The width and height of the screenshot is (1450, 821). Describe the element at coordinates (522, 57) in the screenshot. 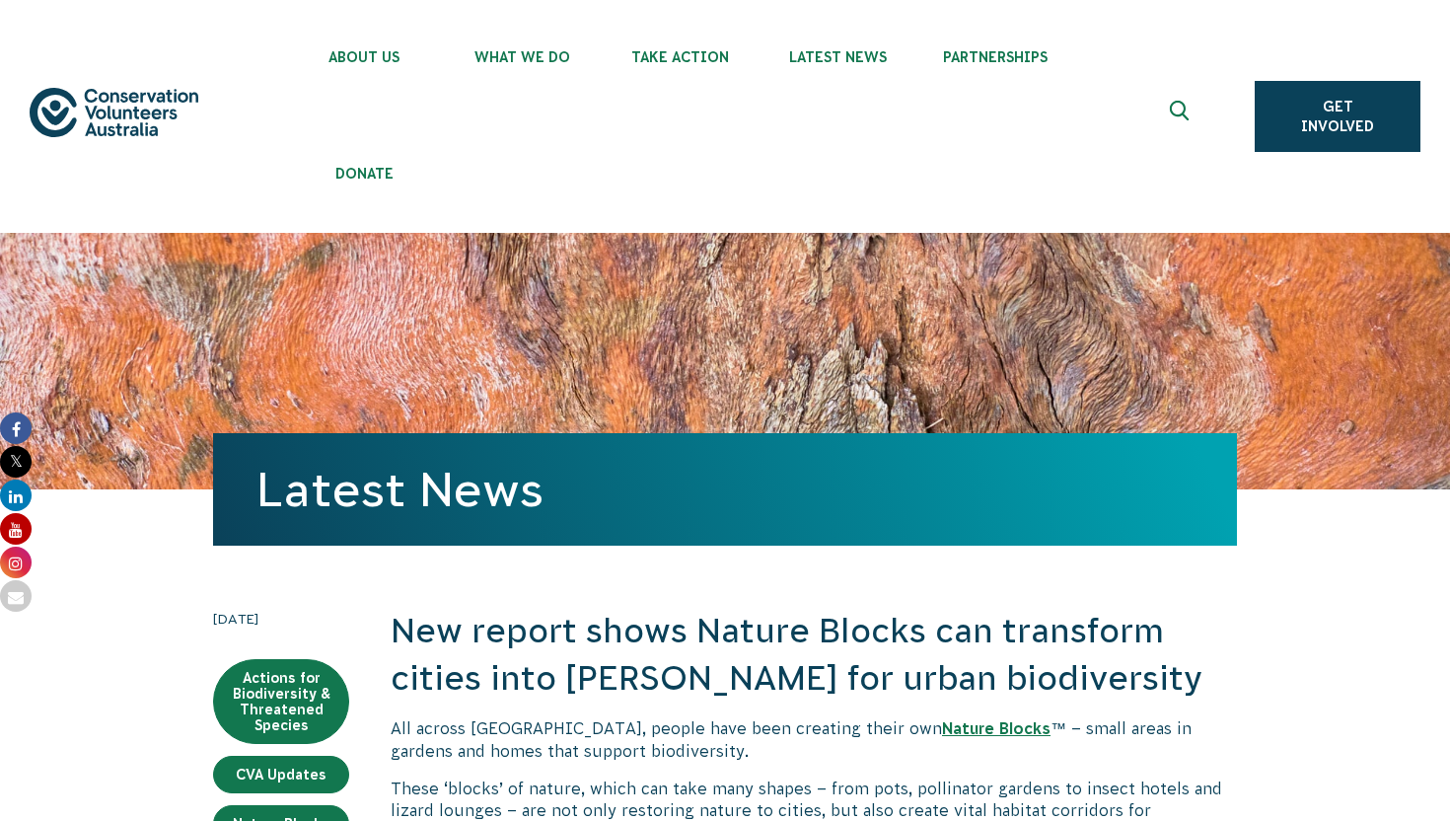

I see `span: What We Do` at that location.